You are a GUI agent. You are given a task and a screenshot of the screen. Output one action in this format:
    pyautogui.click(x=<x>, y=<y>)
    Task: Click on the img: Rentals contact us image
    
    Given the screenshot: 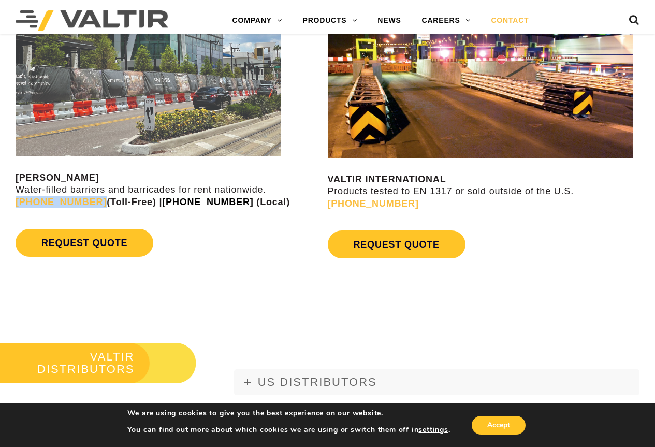 What is the action you would take?
    pyautogui.click(x=148, y=83)
    